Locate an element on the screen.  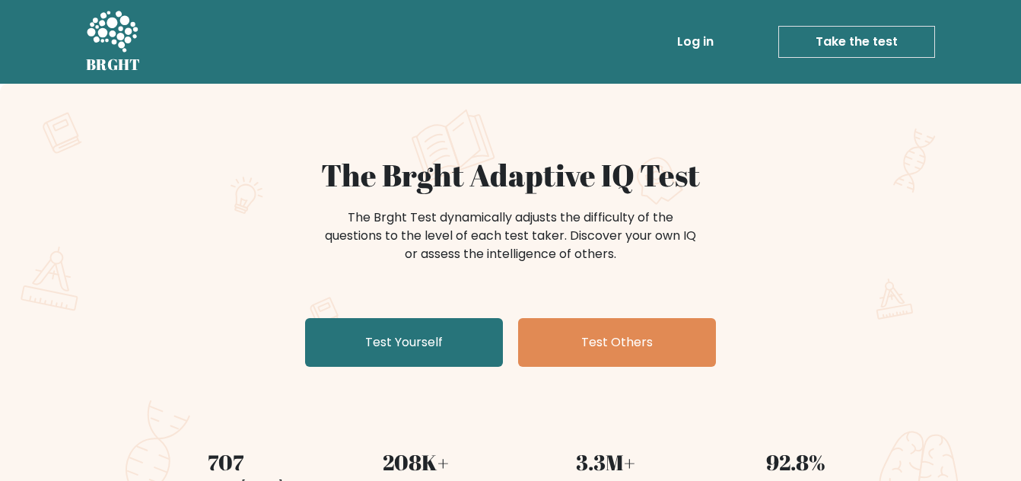
a: Take the test is located at coordinates (857, 42).